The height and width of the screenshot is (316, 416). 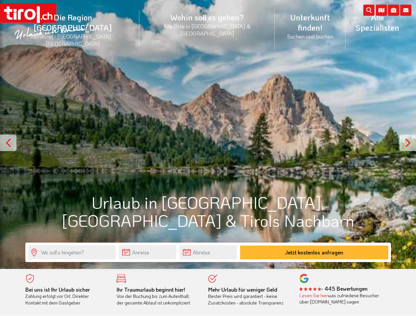 What do you see at coordinates (249, 296) in the screenshot?
I see `div: Bester Preis wird garantiert - keine Zusatzkosten - absolute Transparenz` at bounding box center [249, 296].